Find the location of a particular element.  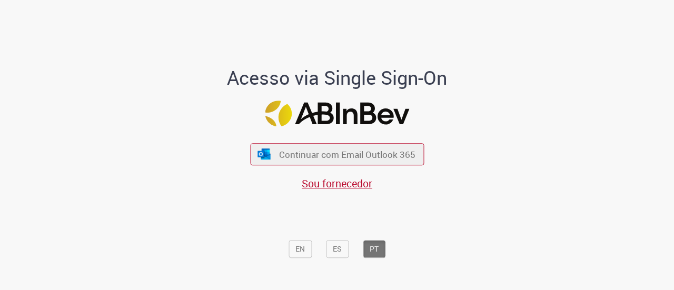

a: Sou fornecedor is located at coordinates (337, 183).